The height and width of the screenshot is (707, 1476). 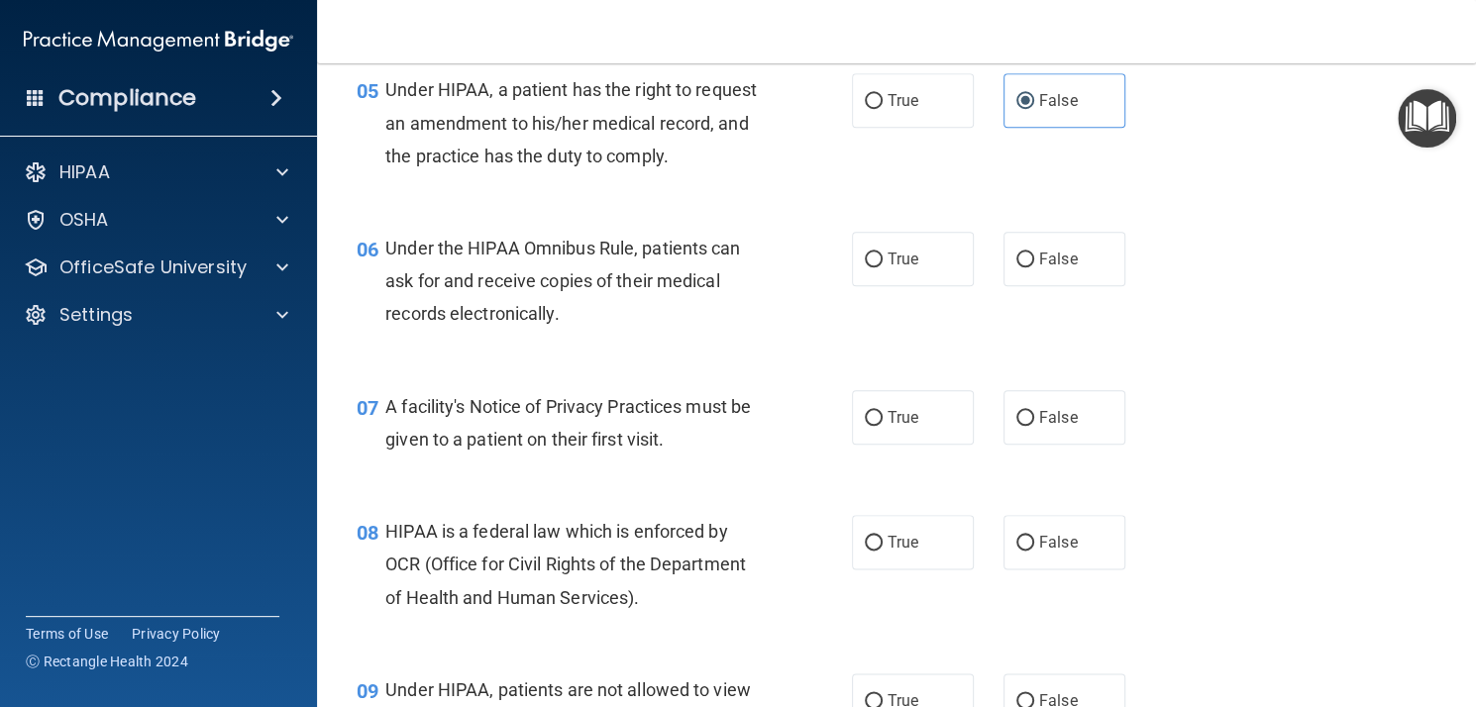 I want to click on img: PMB logo, so click(x=158, y=41).